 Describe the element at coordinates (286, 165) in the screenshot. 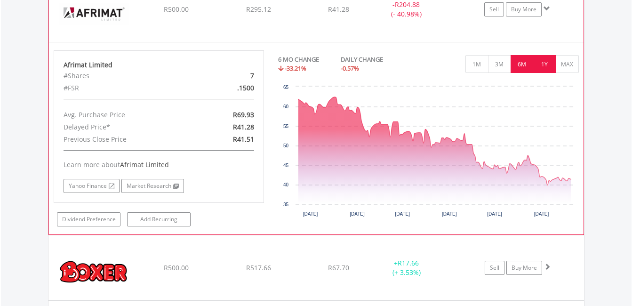

I see `text: 45` at that location.